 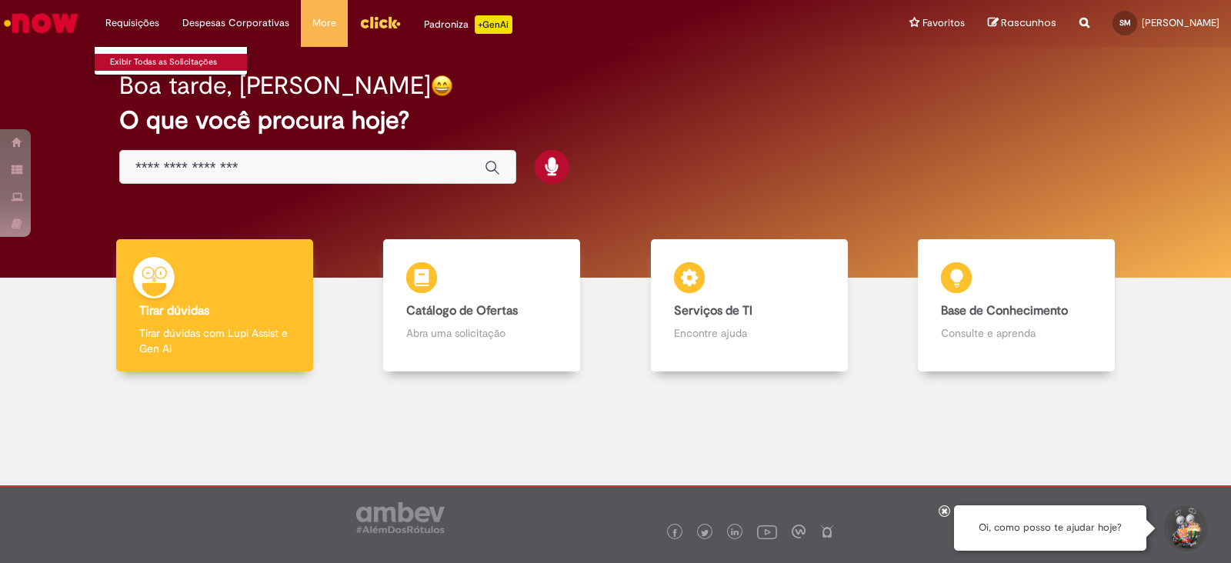 I want to click on p: Abra uma solicitação, so click(x=482, y=333).